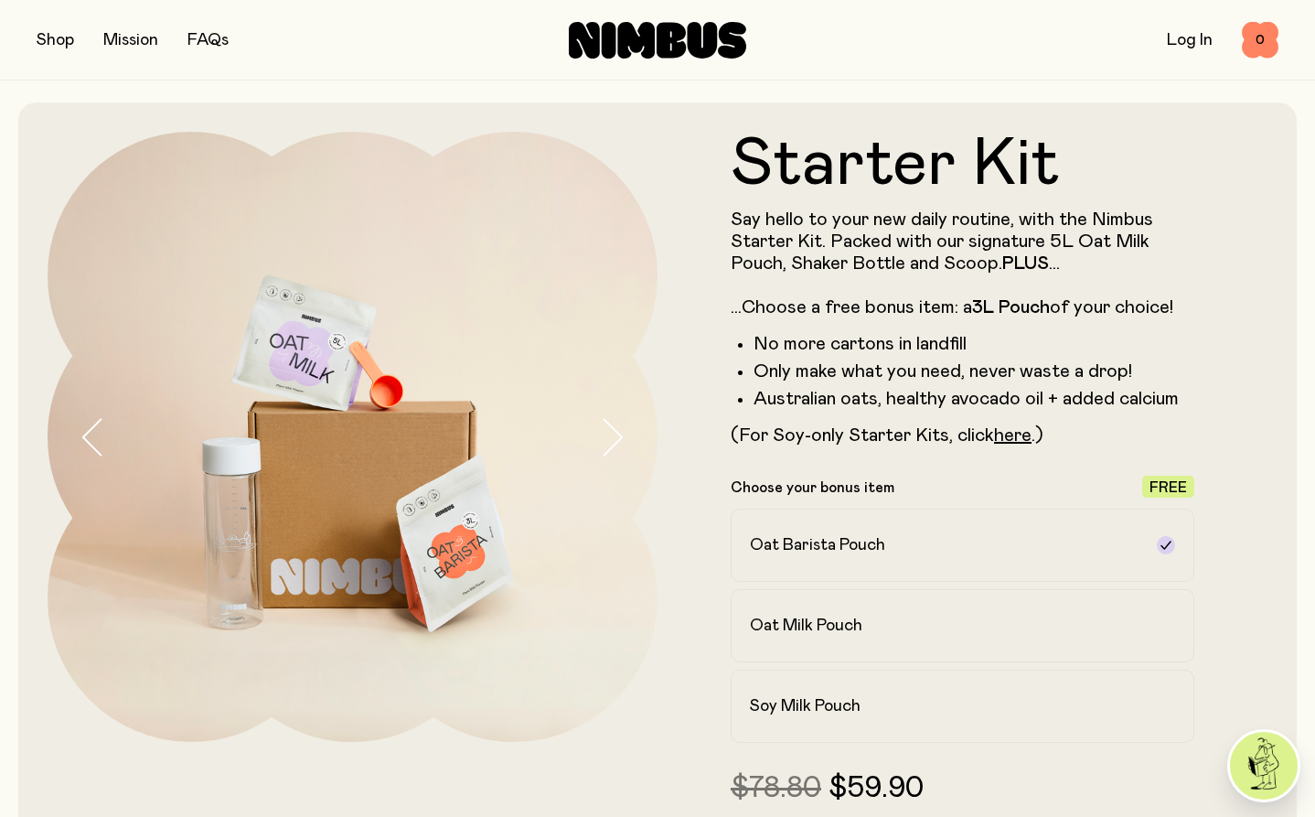 The width and height of the screenshot is (1315, 817). What do you see at coordinates (131, 40) in the screenshot?
I see `a: Mission` at bounding box center [131, 40].